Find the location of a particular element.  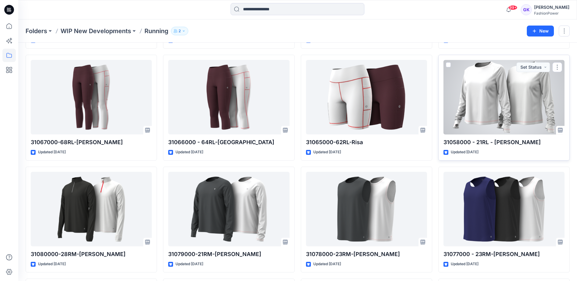

div: GK is located at coordinates (527, 10).